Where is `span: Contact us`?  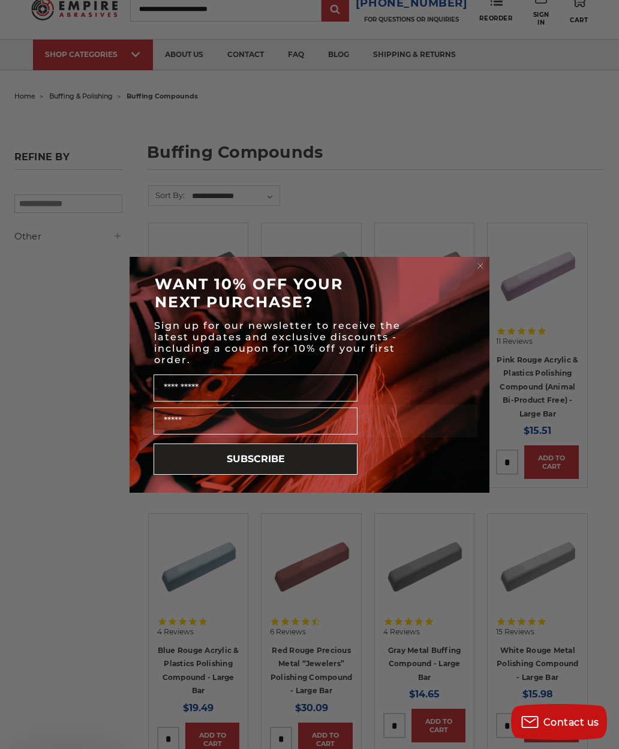
span: Contact us is located at coordinates (571, 722).